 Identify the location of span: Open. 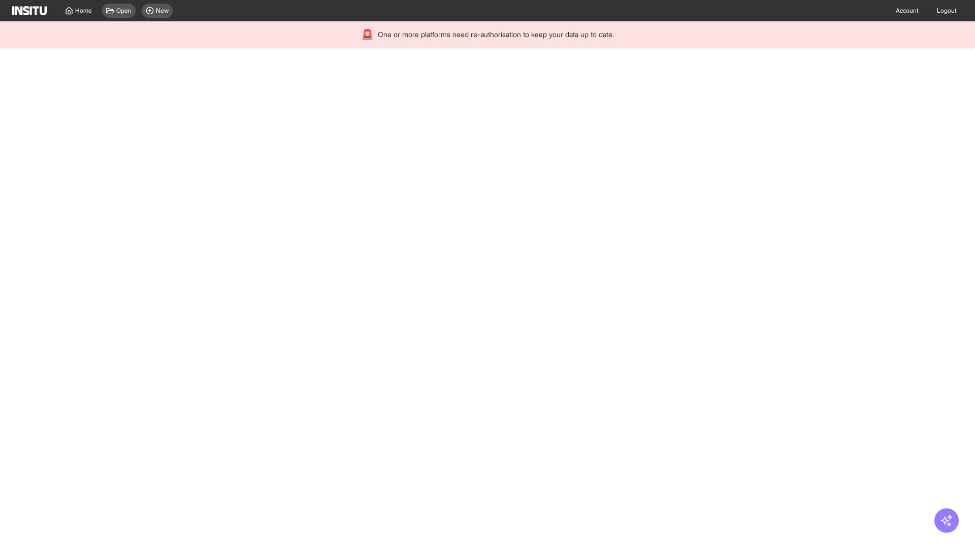
(124, 11).